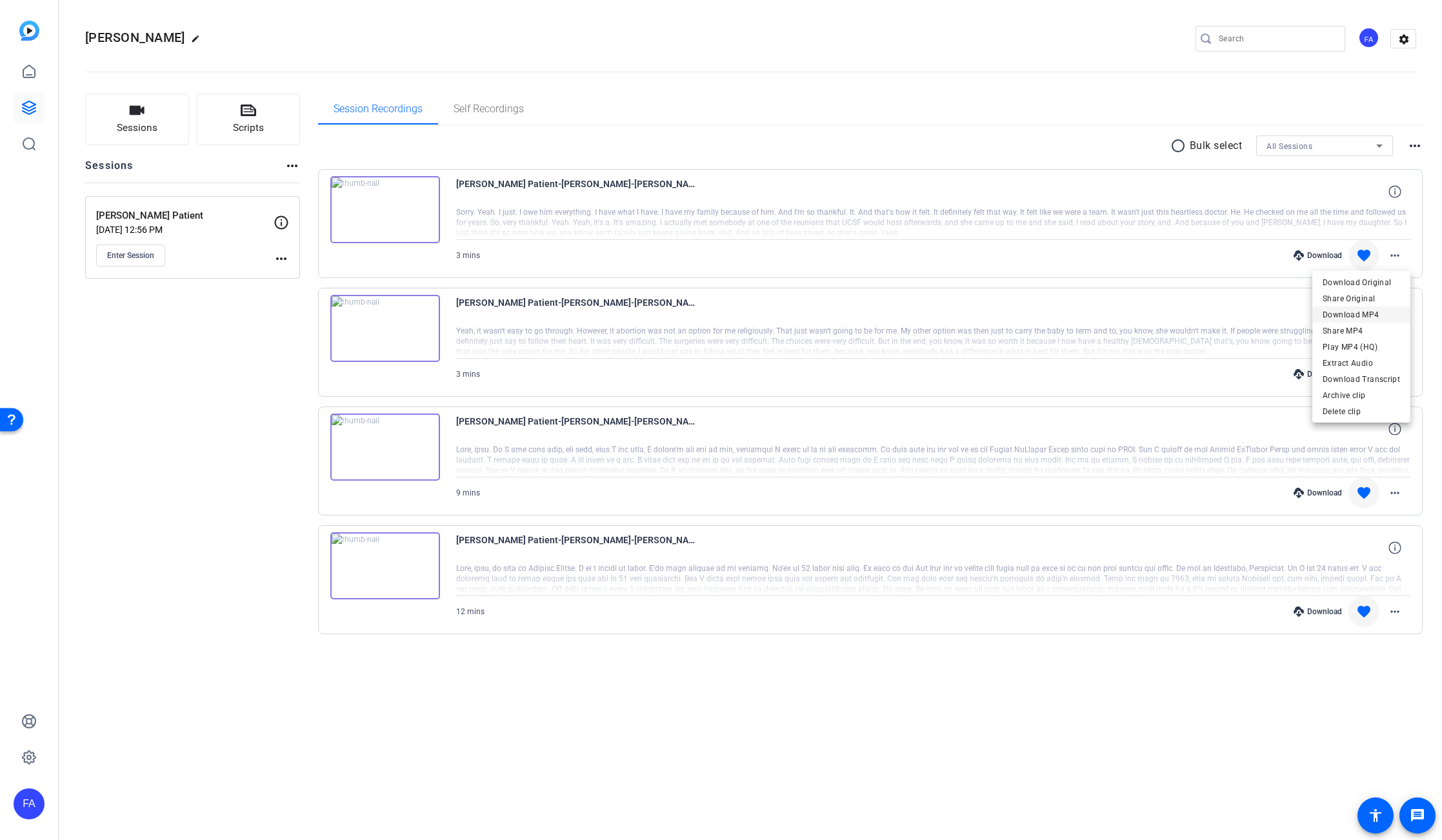  What do you see at coordinates (1362, 379) in the screenshot?
I see `span: Download Transcript` at bounding box center [1362, 379].